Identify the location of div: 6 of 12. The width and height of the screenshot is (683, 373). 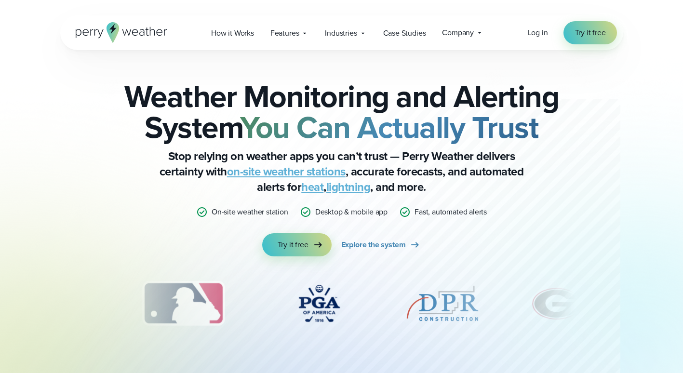
(556, 303).